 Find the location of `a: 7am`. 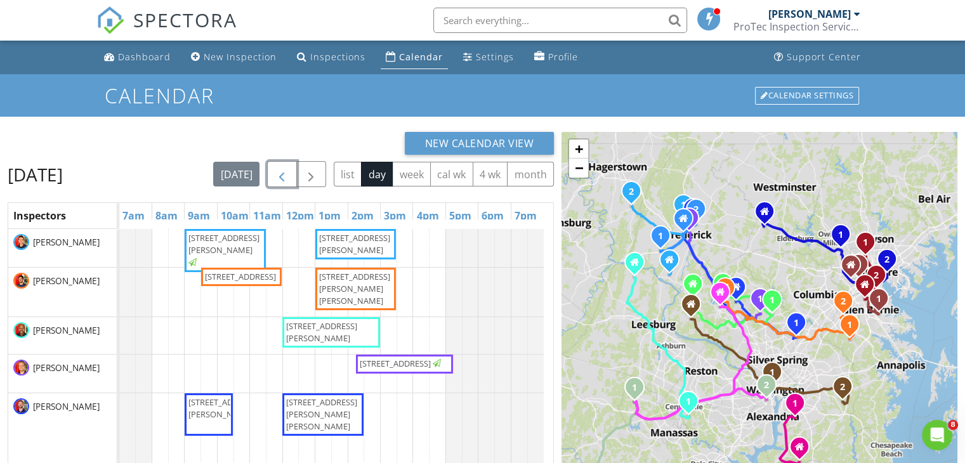

a: 7am is located at coordinates (133, 216).